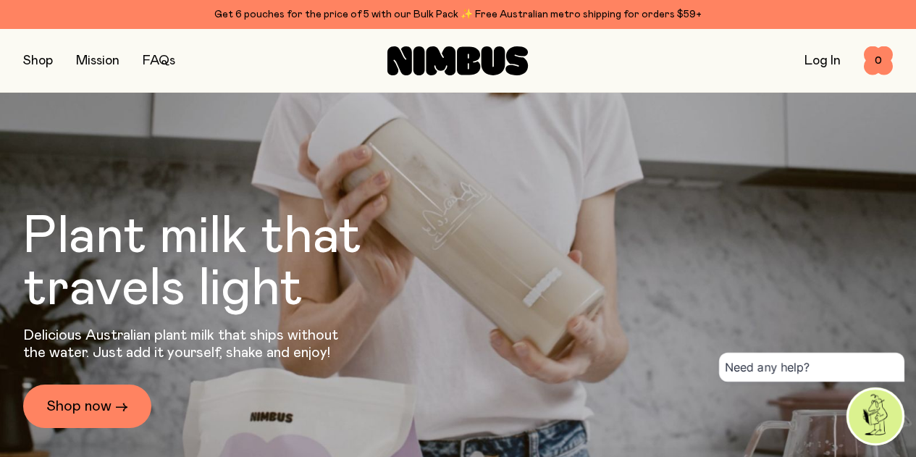 This screenshot has width=916, height=457. Describe the element at coordinates (879, 61) in the screenshot. I see `button: 0` at that location.